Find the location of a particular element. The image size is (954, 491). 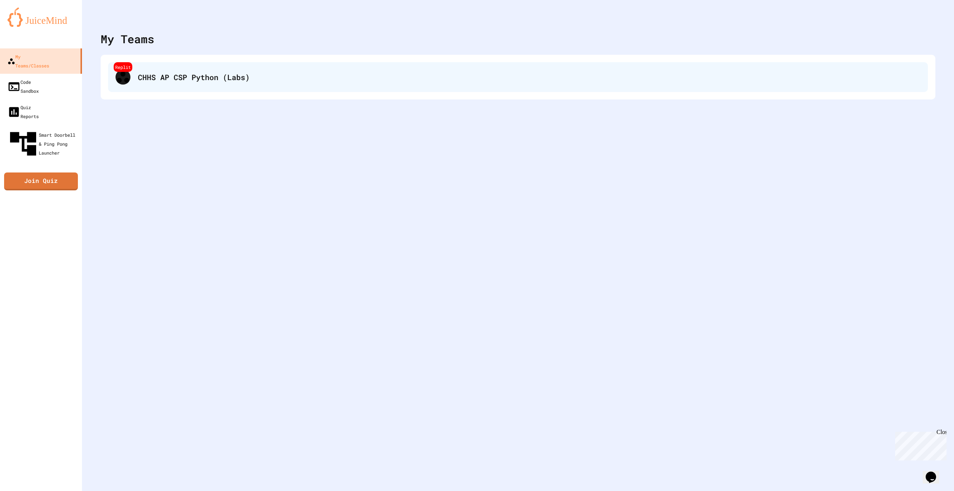

div: Replit is located at coordinates (123, 67).